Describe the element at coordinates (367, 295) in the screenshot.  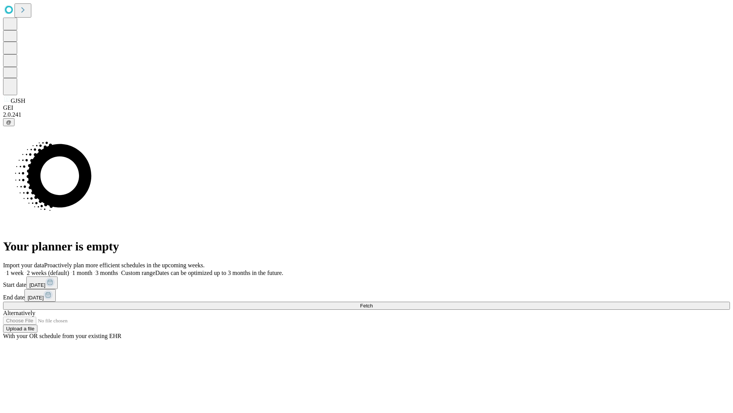
I see `div: End date` at that location.